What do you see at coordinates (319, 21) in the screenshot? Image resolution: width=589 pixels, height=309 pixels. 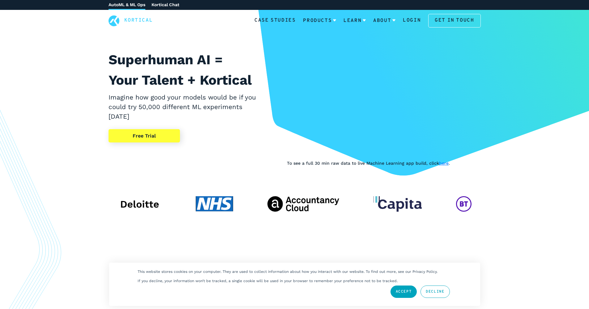 I see `a: Products` at bounding box center [319, 21].